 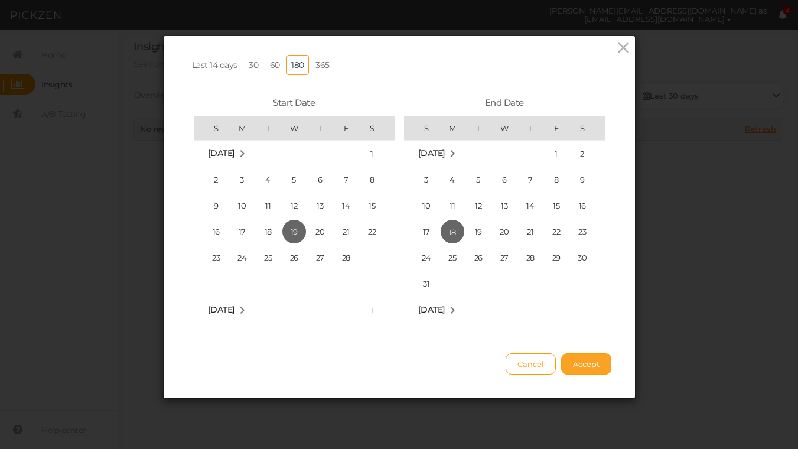 I want to click on button: Cancel, so click(x=531, y=364).